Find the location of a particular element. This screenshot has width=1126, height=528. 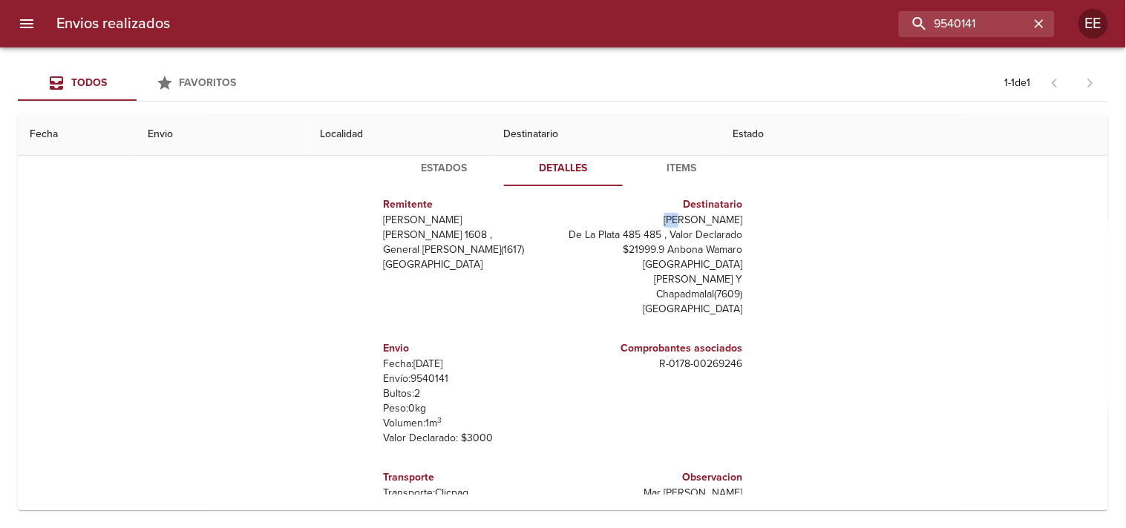

th: Destinatario is located at coordinates (606, 134).